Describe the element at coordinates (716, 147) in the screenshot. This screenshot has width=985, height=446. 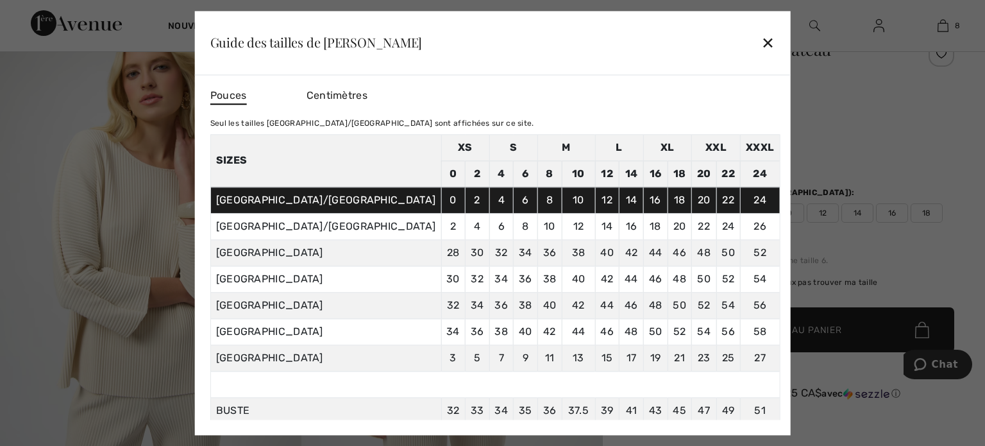
I see `td: XXL` at that location.